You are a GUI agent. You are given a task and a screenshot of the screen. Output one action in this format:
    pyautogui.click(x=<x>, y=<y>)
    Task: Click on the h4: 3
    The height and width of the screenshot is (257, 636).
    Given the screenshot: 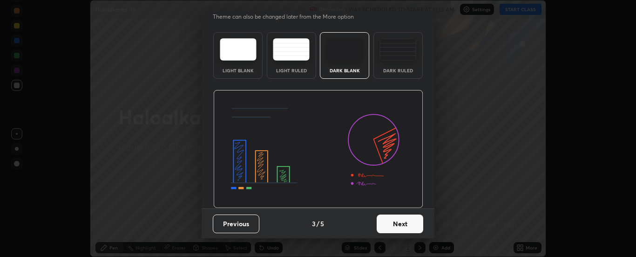 What is the action you would take?
    pyautogui.click(x=314, y=223)
    